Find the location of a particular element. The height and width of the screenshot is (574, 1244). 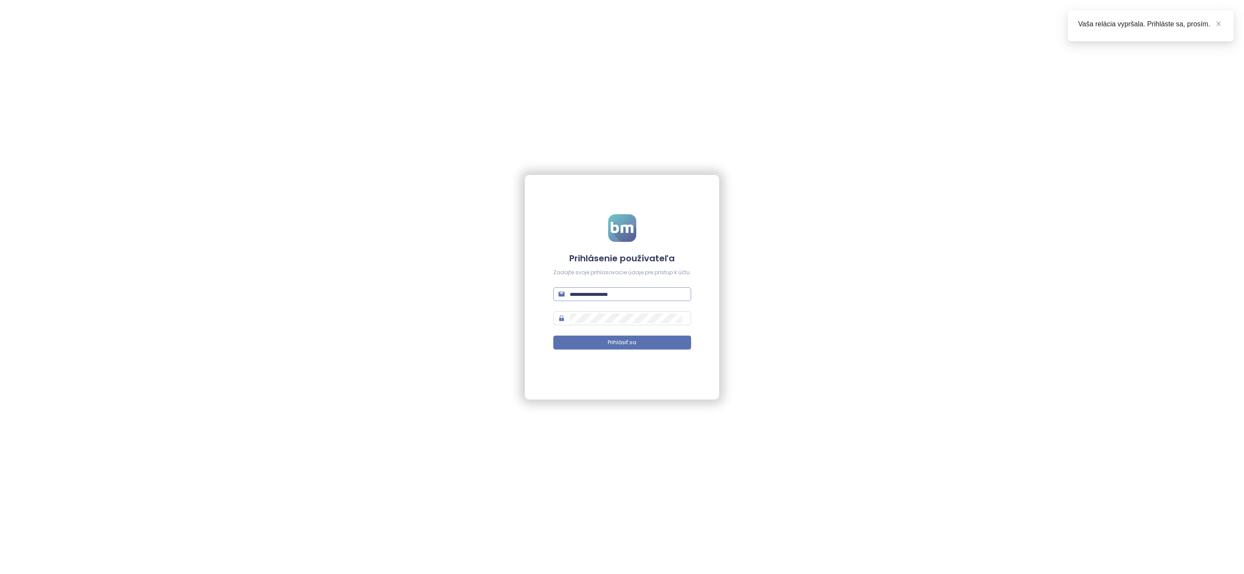

span: Prihlásiť sa is located at coordinates (622, 343).